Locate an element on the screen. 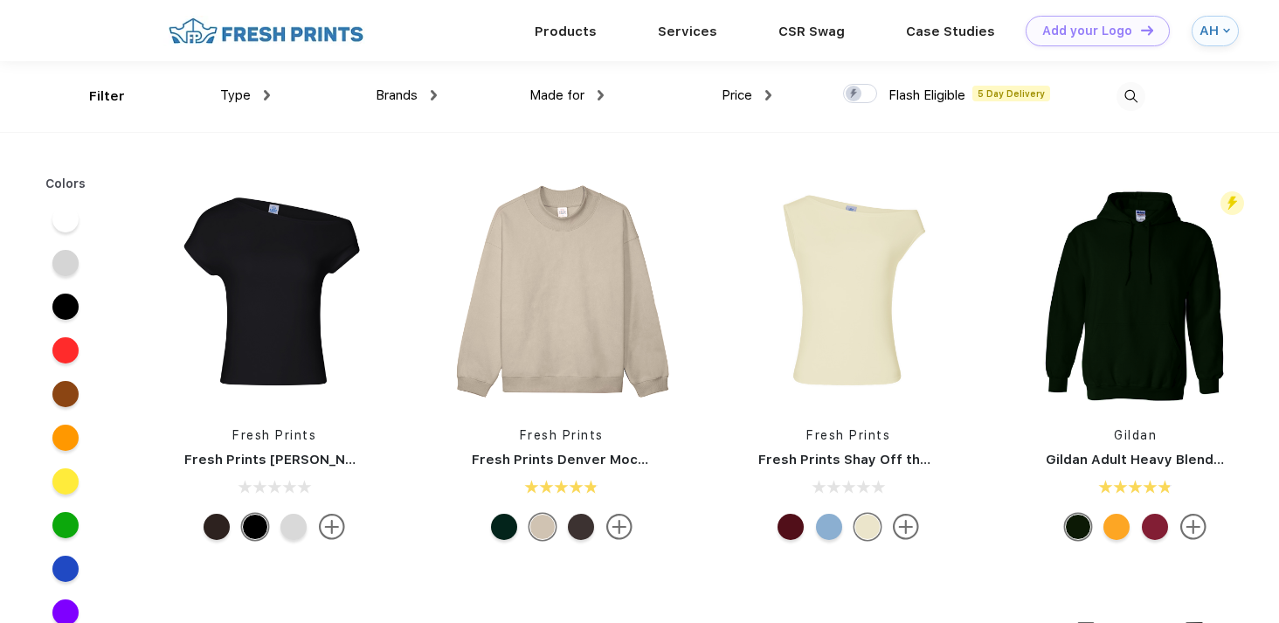  div: Yellow is located at coordinates (867, 527).